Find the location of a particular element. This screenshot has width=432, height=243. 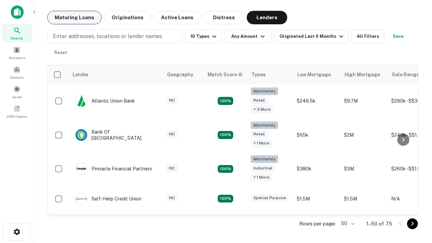

button: Any Amount is located at coordinates (248, 36).